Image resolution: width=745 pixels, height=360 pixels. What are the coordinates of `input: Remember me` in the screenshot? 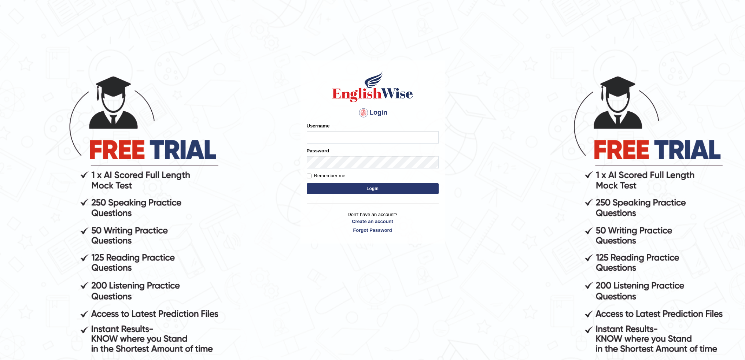 It's located at (309, 176).